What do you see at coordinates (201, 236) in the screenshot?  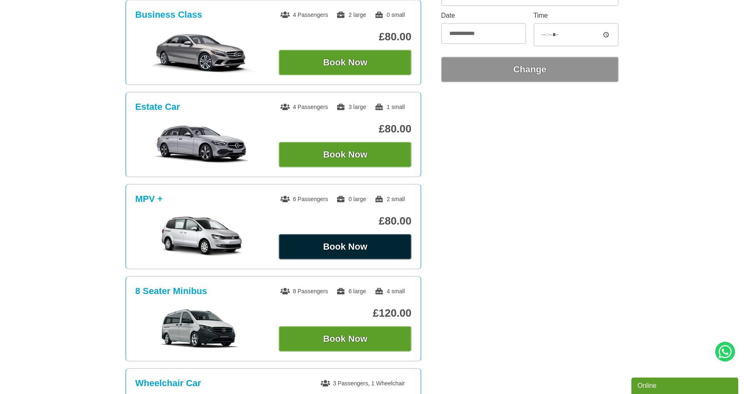 I see `img: MPV +` at bounding box center [201, 236].